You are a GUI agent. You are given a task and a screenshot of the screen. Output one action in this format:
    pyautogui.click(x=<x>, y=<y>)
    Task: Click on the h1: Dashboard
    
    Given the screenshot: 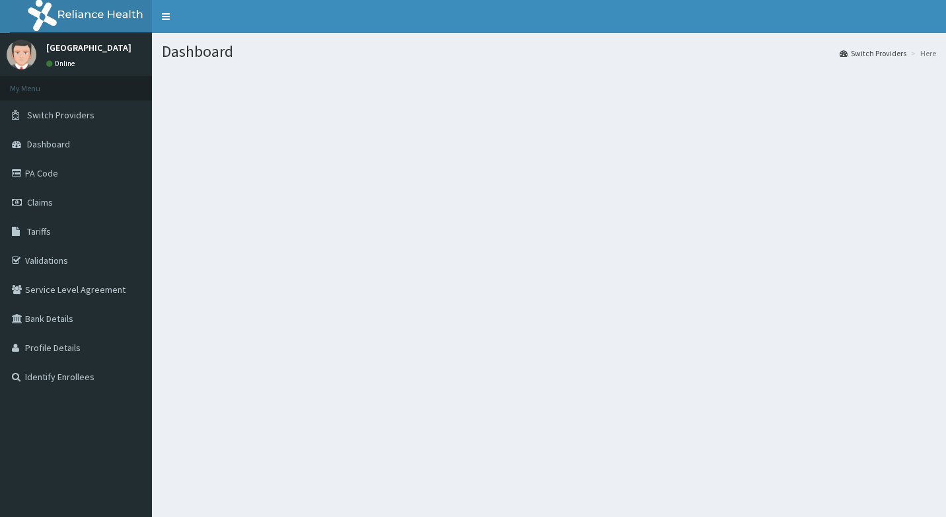 What is the action you would take?
    pyautogui.click(x=549, y=52)
    